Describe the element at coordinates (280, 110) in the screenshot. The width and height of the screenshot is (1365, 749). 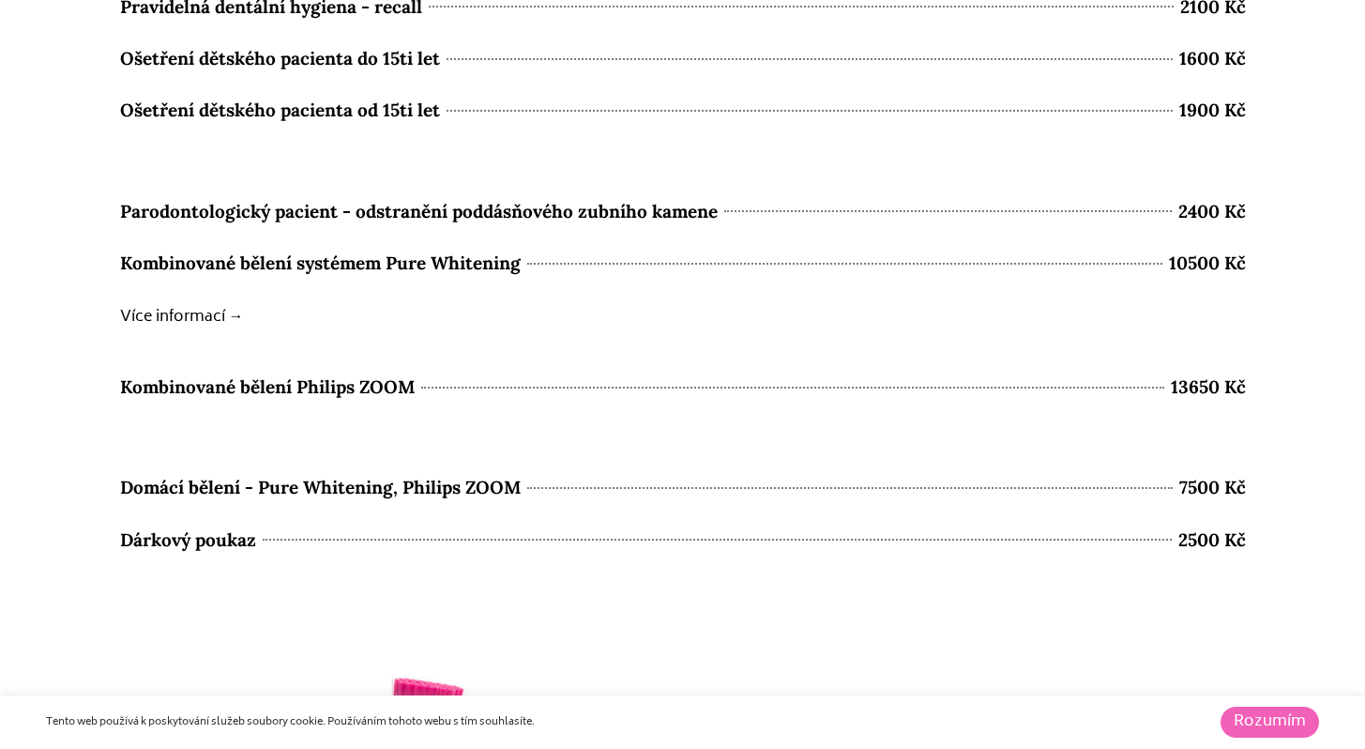
I see `span: Ošetření dětského pacienta od 15ti let` at that location.